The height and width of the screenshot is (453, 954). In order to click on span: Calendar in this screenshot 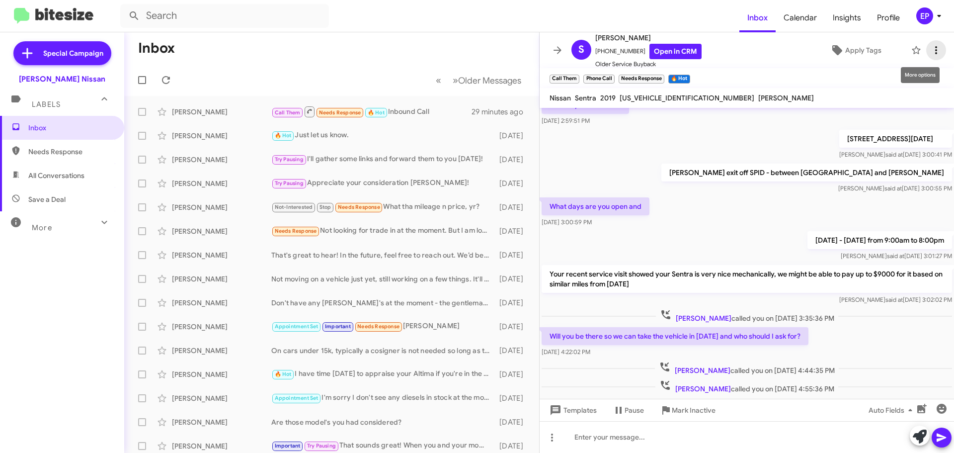, I will do `click(800, 18)`.